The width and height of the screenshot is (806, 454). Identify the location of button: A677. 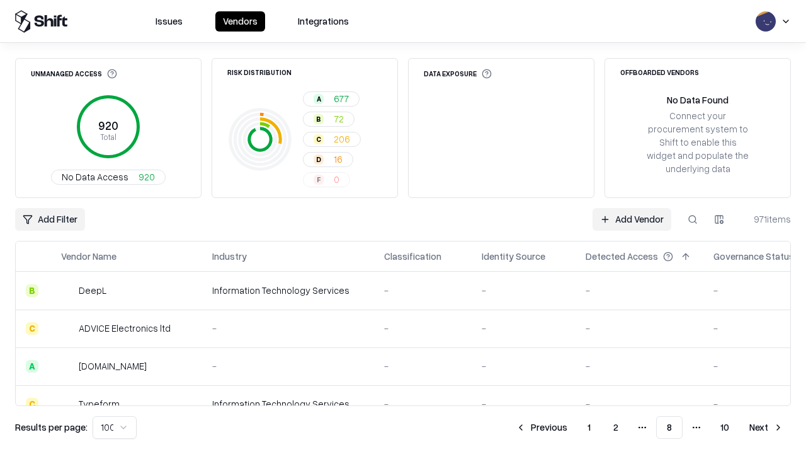
(331, 99).